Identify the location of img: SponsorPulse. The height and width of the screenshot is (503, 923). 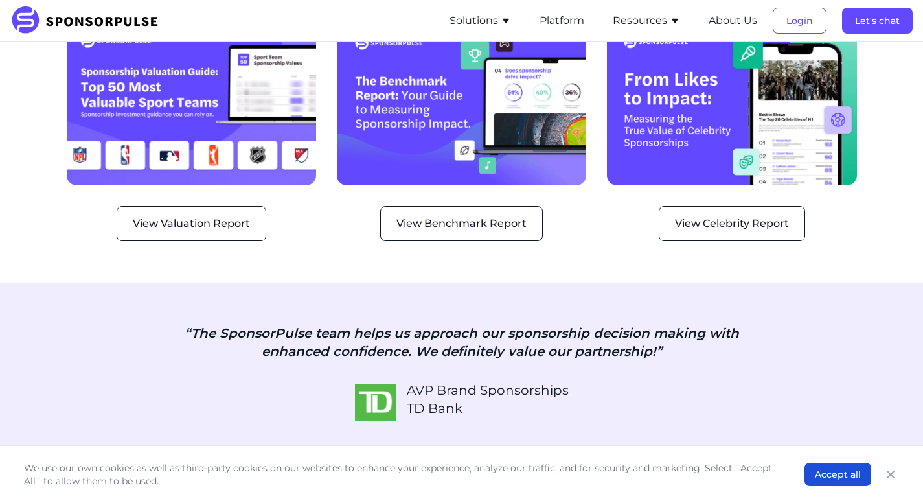
(89, 21).